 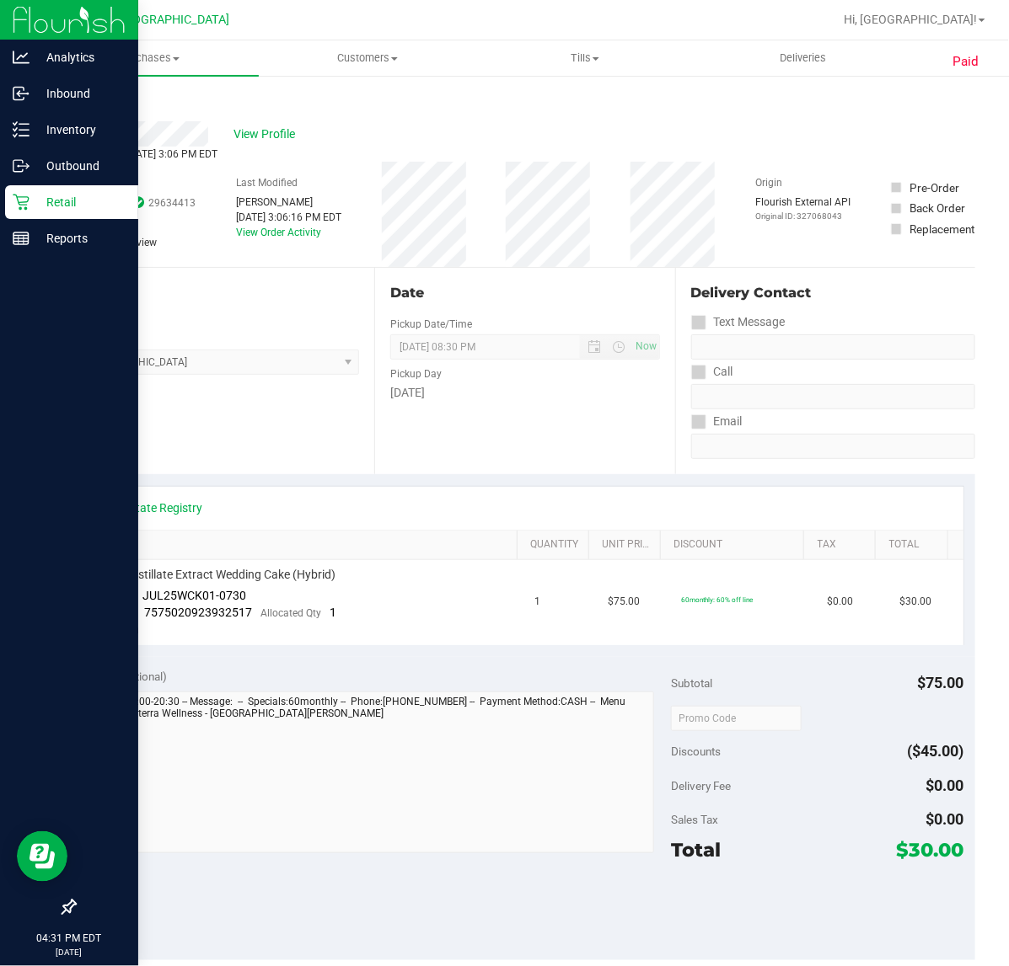 I want to click on p: 04:31 PM EDT, so click(x=69, y=939).